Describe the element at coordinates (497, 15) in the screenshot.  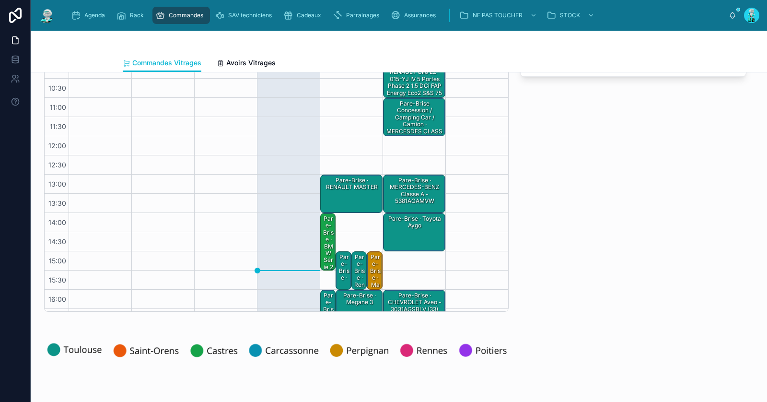
I see `span: NE PAS TOUCHER` at that location.